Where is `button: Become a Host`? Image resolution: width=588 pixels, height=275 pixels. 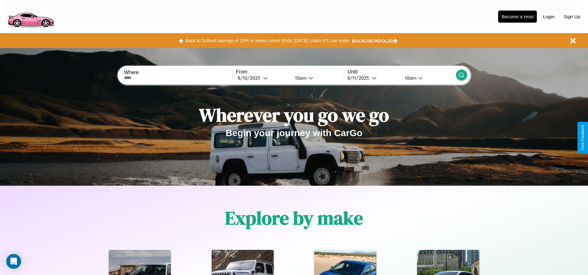 button: Become a Host is located at coordinates (518, 16).